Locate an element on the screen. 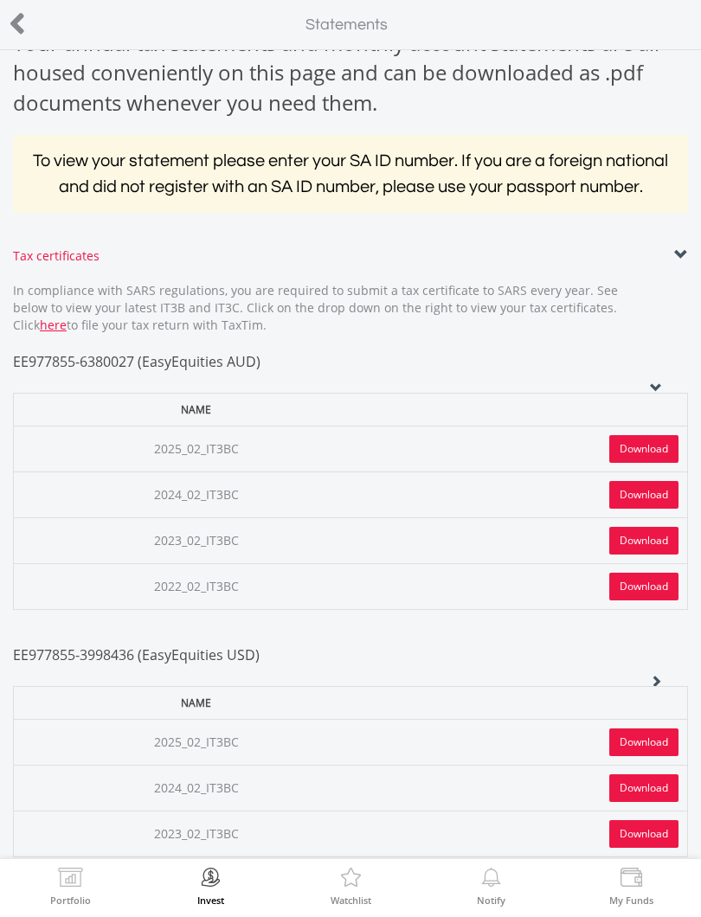 This screenshot has height=917, width=701. div: Tax certificates is located at coordinates (350, 256).